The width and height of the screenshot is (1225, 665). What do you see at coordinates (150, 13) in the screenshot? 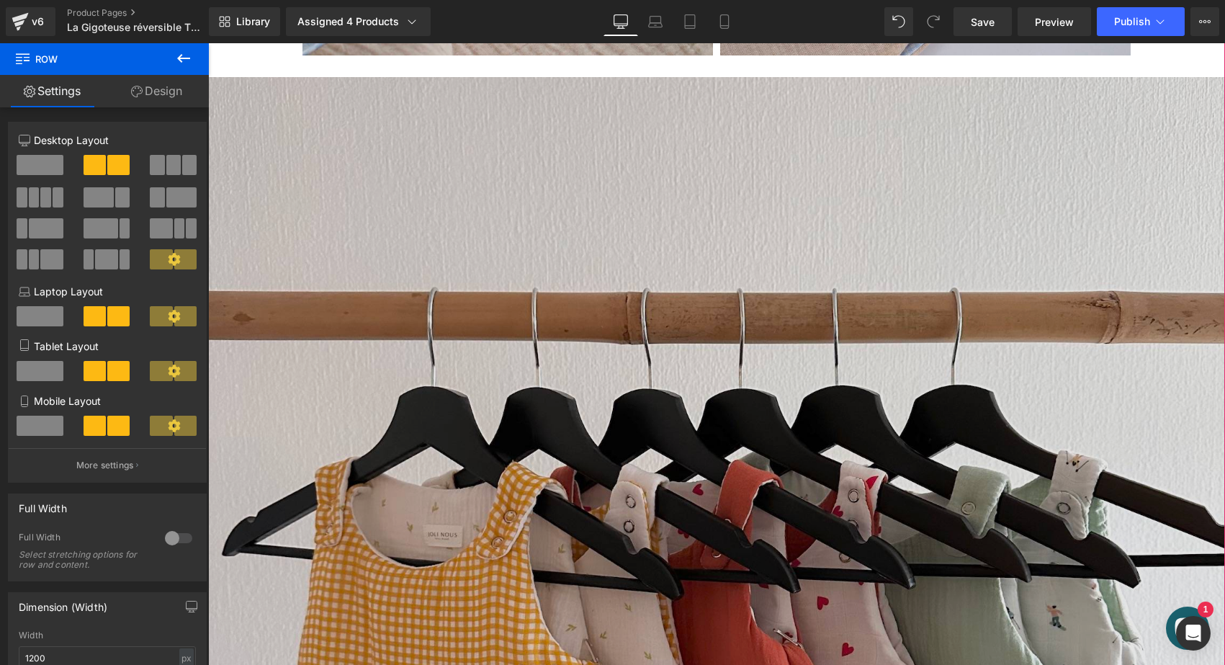
I see `a: Product Pages` at bounding box center [150, 13].